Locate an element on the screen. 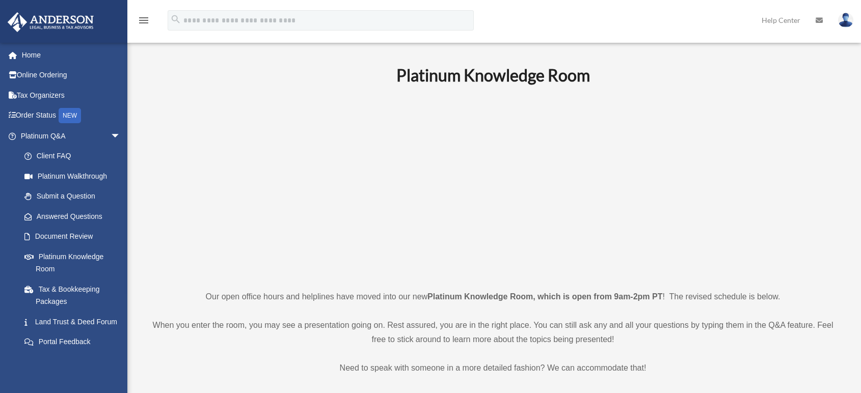  div: NEW is located at coordinates (70, 116).